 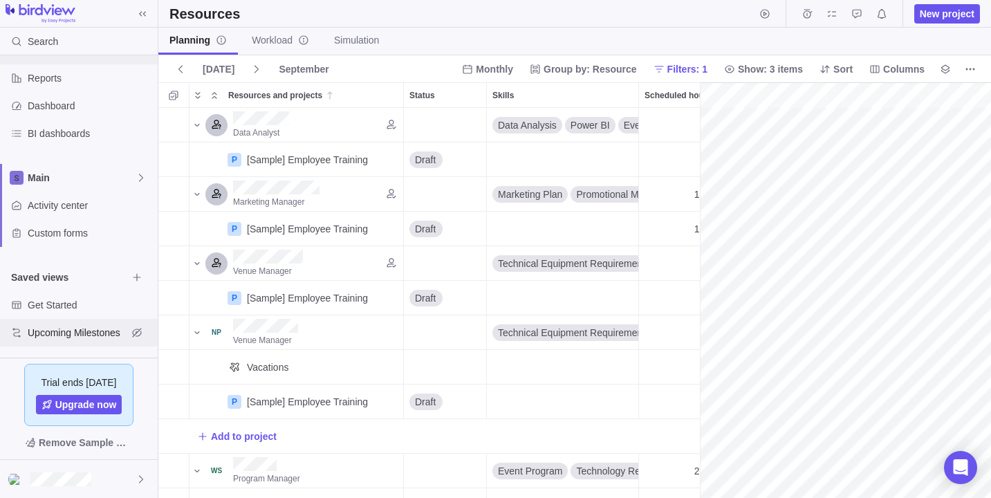 I want to click on div: 10h, so click(x=680, y=332).